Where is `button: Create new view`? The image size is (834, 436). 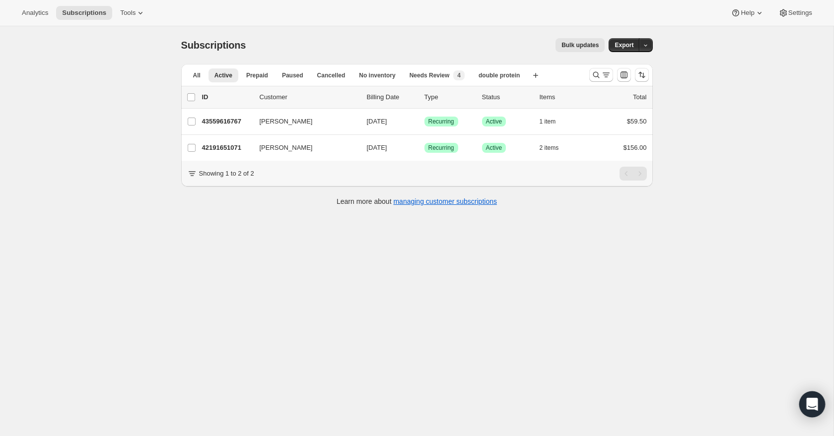
button: Create new view is located at coordinates (535, 75).